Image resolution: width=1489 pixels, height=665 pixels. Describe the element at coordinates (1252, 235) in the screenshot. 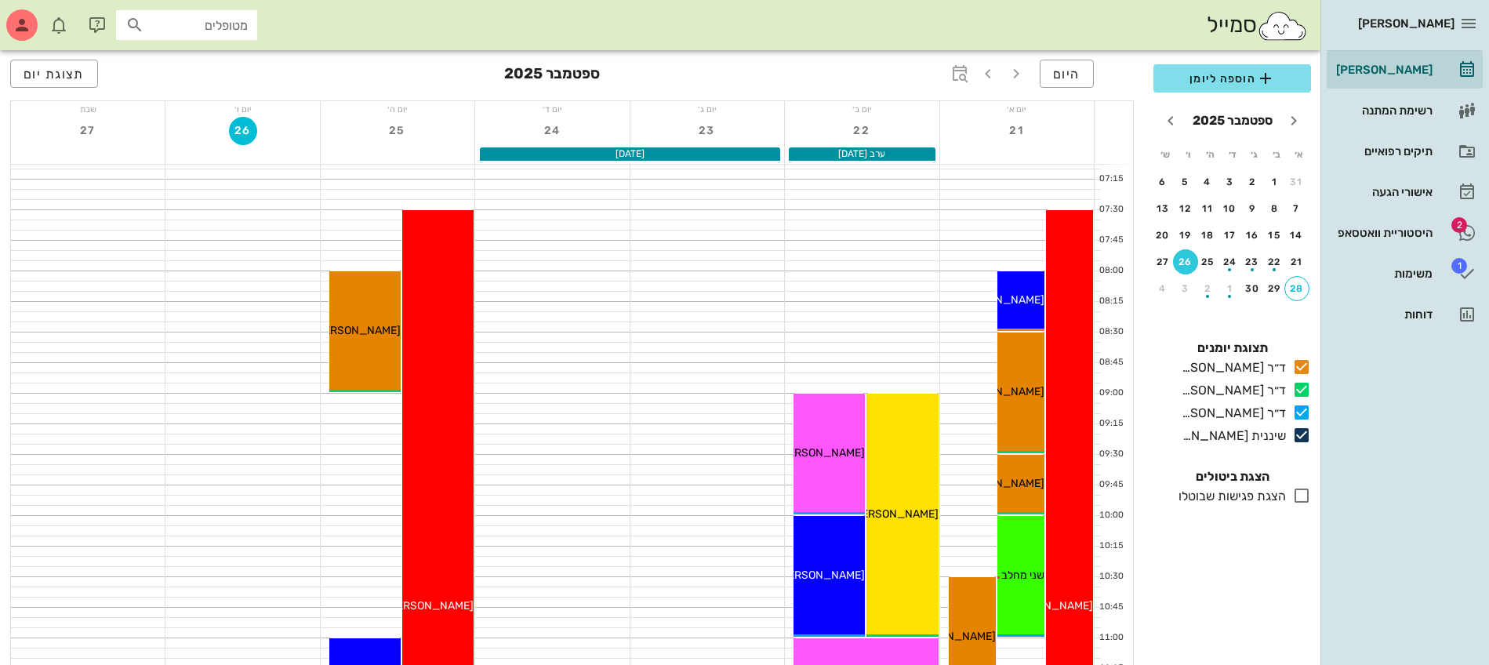

I see `div: 16` at that location.